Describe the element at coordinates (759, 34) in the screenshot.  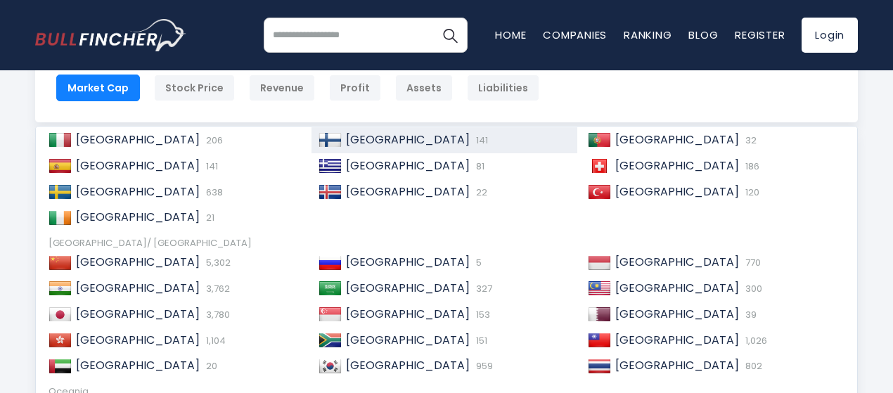
I see `a: Register` at that location.